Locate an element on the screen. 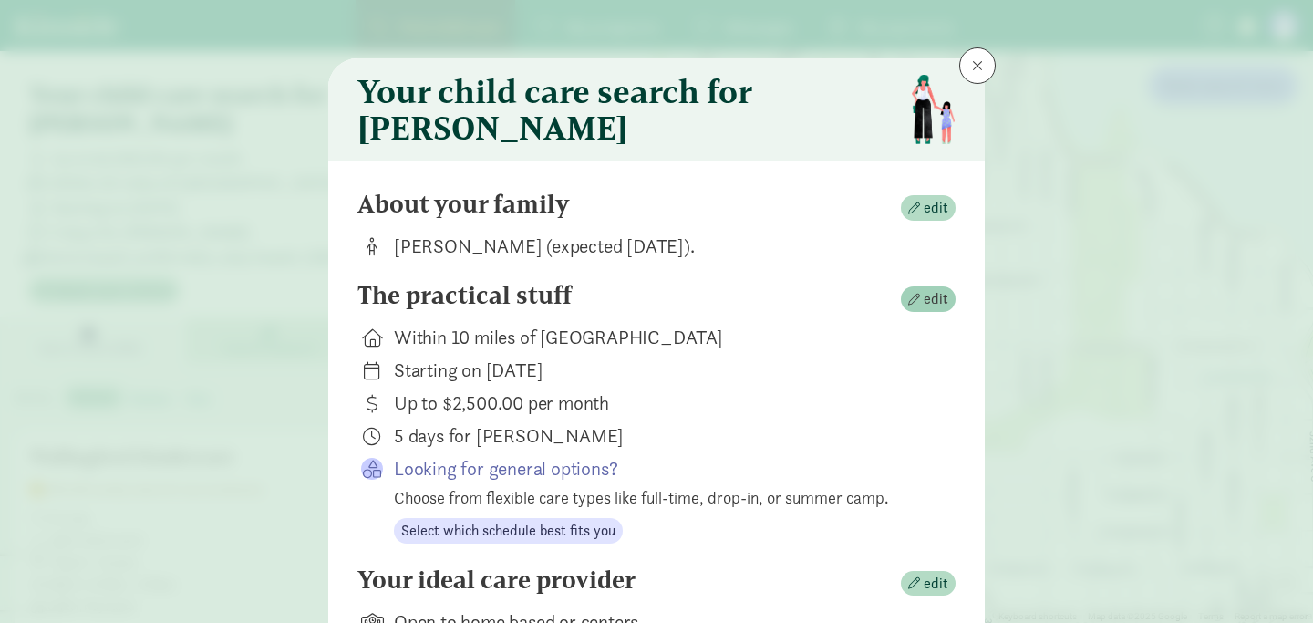 Image resolution: width=1313 pixels, height=623 pixels. span: Select which schedule best fits you is located at coordinates (508, 531).